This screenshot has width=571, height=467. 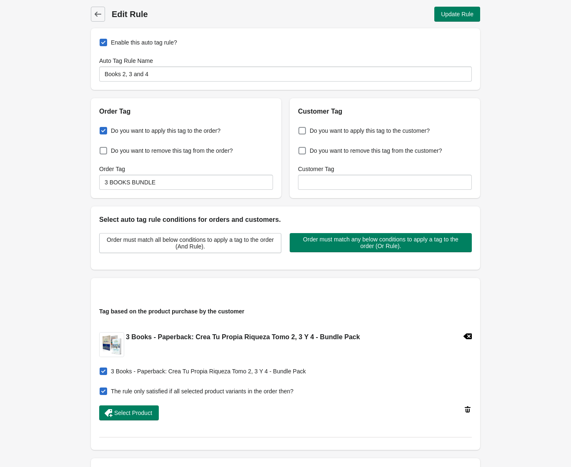 I want to click on h1: Edit Rule, so click(x=198, y=14).